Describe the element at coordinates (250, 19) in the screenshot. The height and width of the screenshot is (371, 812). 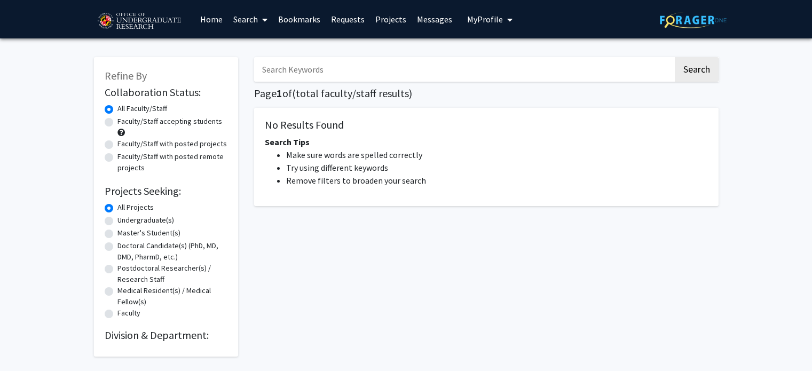
I see `a: Search` at that location.